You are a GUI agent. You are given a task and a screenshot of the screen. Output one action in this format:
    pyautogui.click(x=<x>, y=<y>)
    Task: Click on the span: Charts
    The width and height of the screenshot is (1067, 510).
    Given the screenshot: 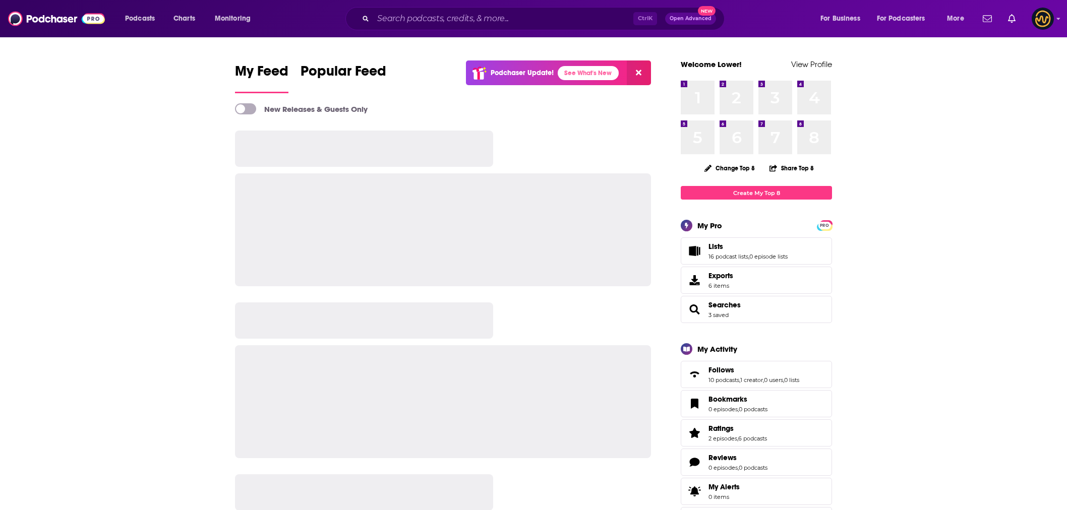 What is the action you would take?
    pyautogui.click(x=184, y=19)
    